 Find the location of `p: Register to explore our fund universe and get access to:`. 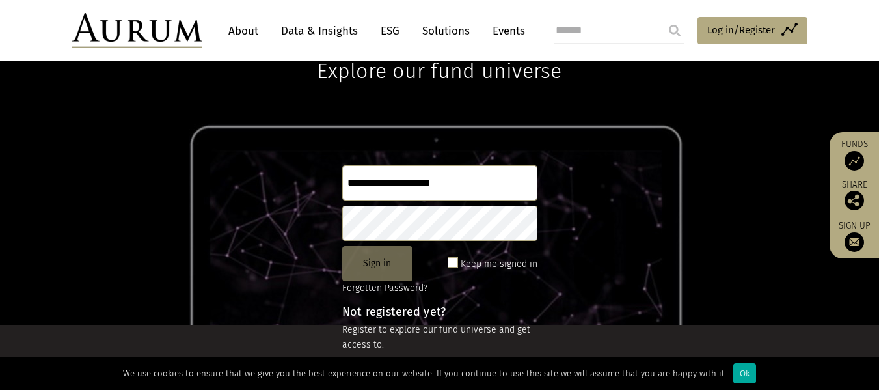

p: Register to explore our fund universe and get access to: is located at coordinates (440, 337).